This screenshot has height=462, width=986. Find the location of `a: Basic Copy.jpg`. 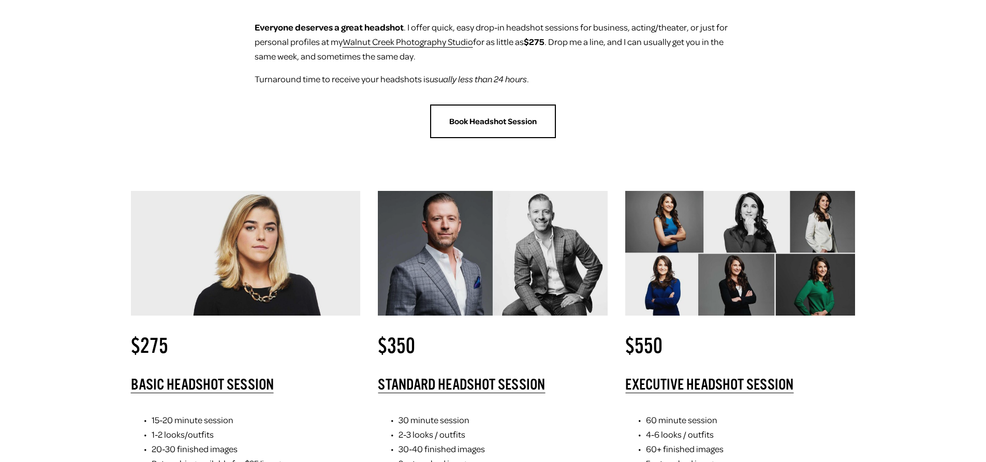

a: Basic Copy.jpg is located at coordinates (246, 253).